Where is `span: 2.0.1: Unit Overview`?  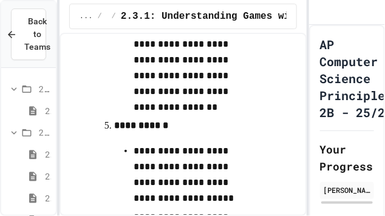 span: 2.0.1: Unit Overview is located at coordinates (48, 110).